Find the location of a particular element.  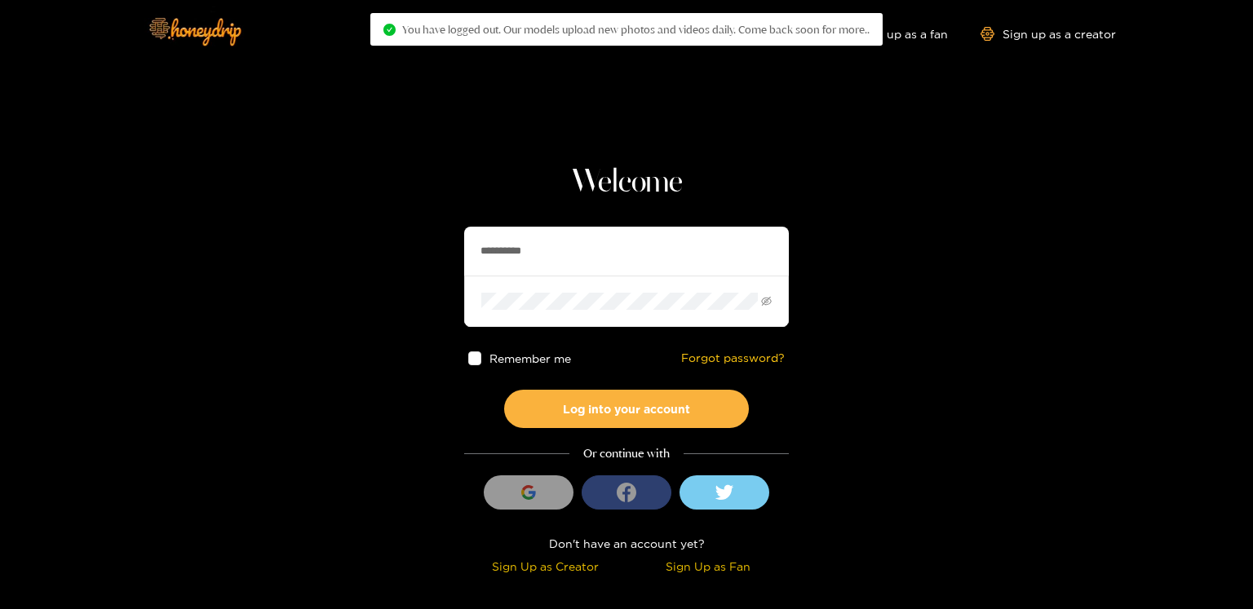

a: Sign up as a creator is located at coordinates (1048, 33).